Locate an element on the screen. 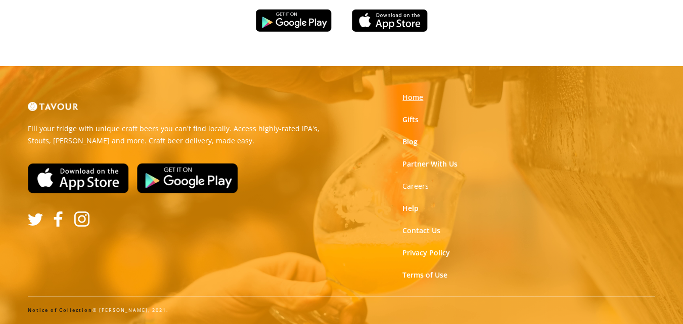  a: Contact Us is located at coordinates (421, 231).